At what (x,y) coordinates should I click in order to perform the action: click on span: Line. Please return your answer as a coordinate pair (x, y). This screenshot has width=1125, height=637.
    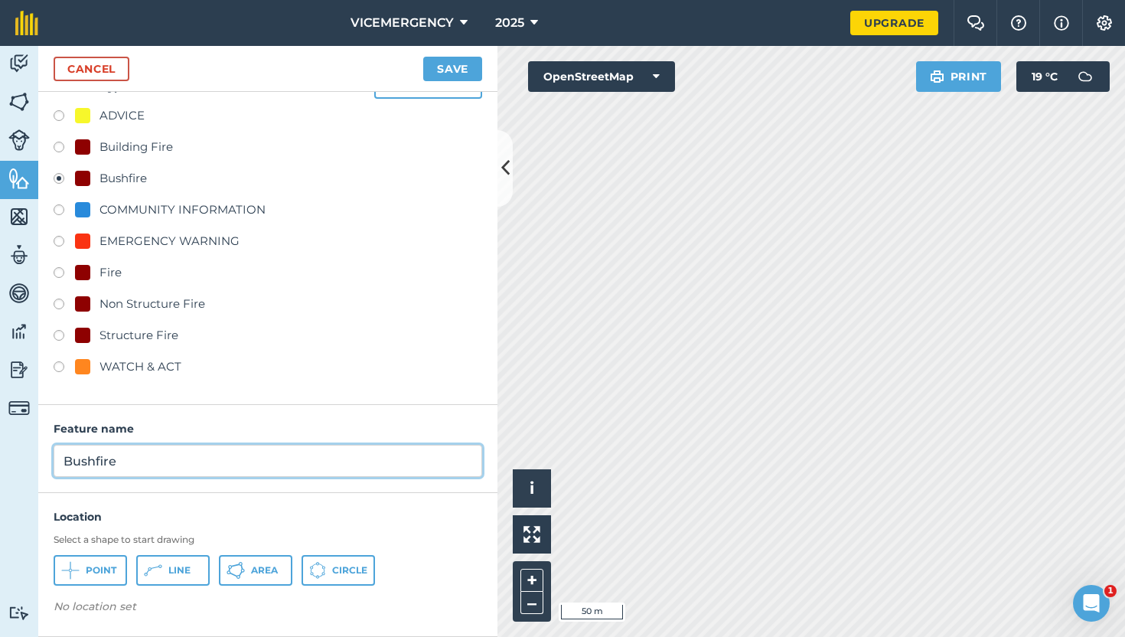
    Looking at the image, I should click on (179, 570).